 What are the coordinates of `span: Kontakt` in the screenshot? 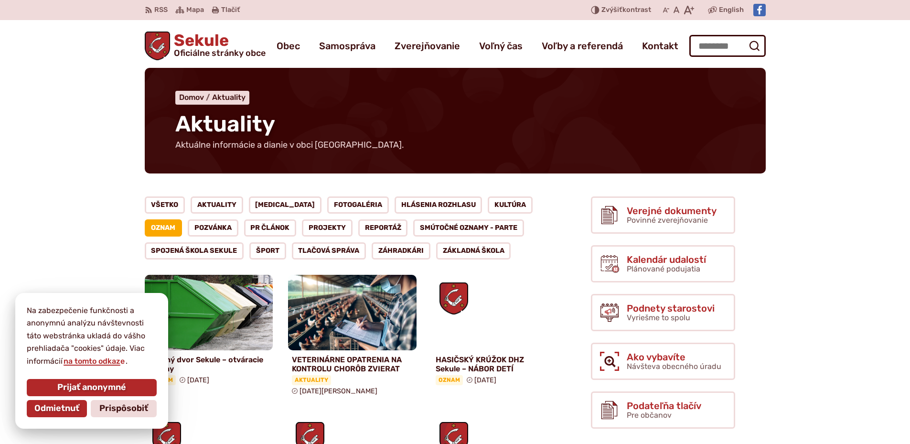 It's located at (660, 46).